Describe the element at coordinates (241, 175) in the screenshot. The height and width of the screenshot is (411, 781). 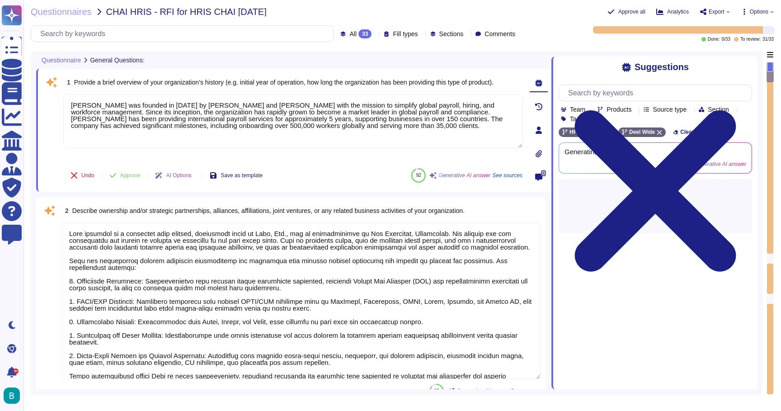
I see `span: Save as template` at that location.